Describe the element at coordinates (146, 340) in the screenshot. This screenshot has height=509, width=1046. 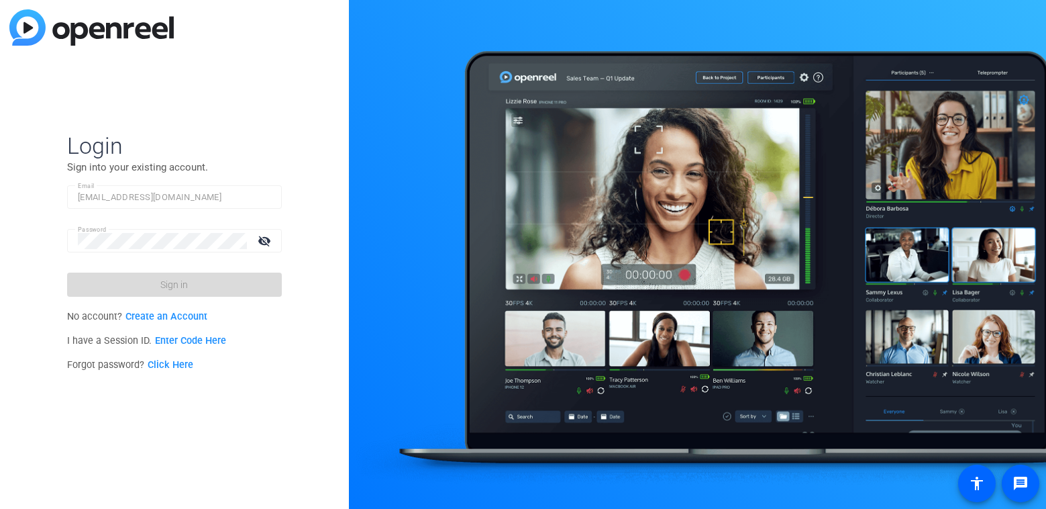
I see `span: I have a Session ID.` at that location.